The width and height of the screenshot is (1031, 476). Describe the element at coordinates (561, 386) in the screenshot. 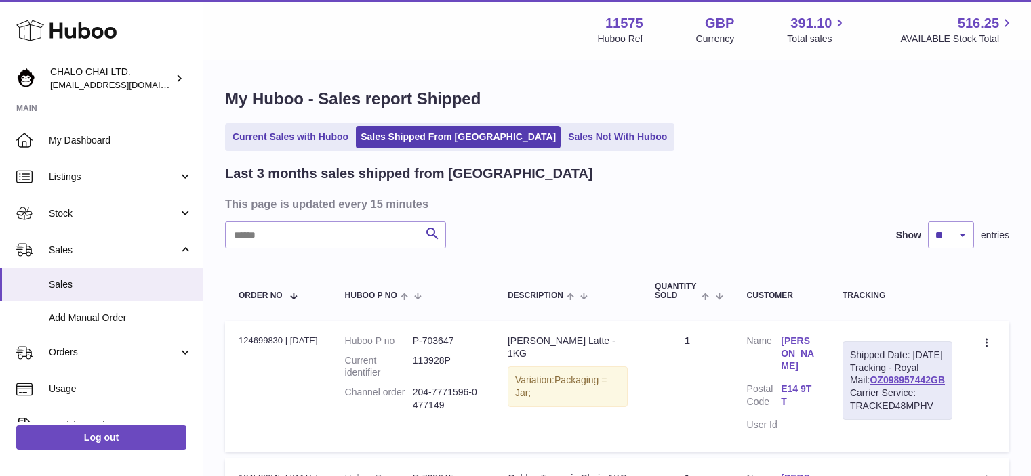

I see `span: Packaging = Jar;` at that location.